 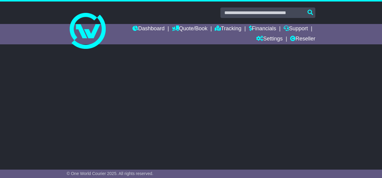 What do you see at coordinates (263, 29) in the screenshot?
I see `a: Financials` at bounding box center [263, 29].